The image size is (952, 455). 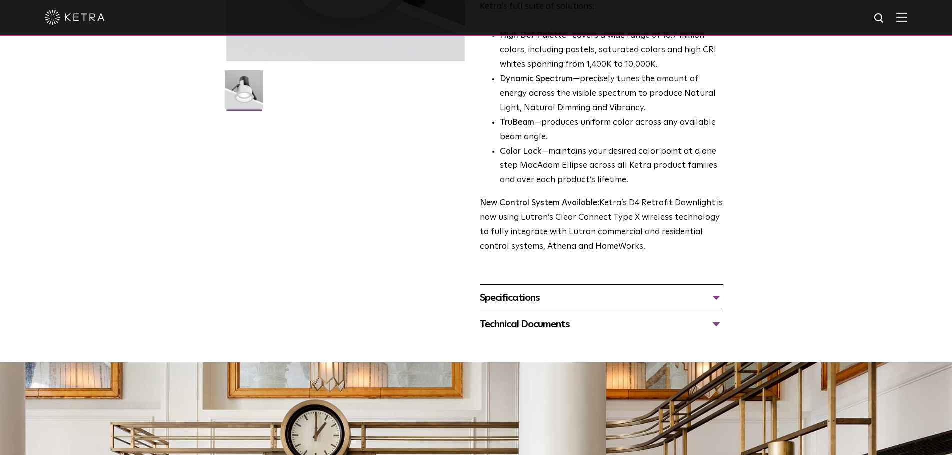 What do you see at coordinates (539, 203) in the screenshot?
I see `strong: New Control System Available:` at bounding box center [539, 203].